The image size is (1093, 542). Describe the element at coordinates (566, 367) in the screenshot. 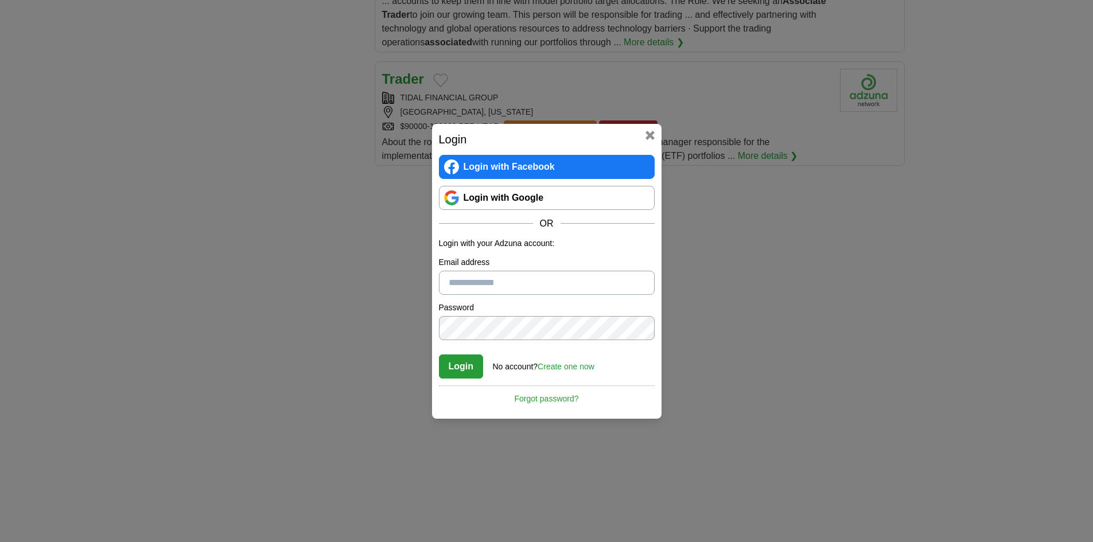

I see `a: Create one now` at that location.